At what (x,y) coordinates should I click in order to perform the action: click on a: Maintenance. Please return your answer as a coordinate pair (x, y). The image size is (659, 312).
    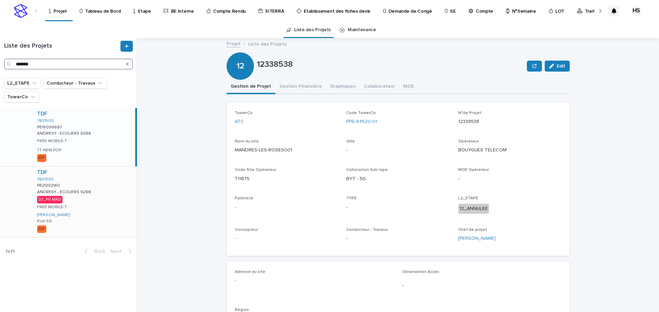
    Looking at the image, I should click on (362, 30).